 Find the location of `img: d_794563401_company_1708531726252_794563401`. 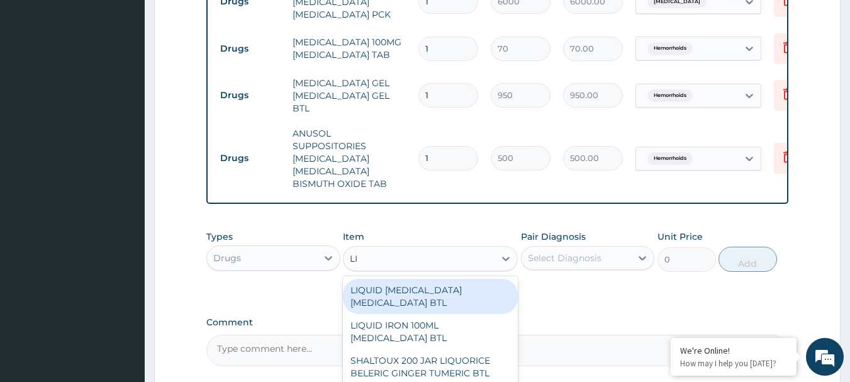

img: d_794563401_company_1708531726252_794563401 is located at coordinates (37, 79).